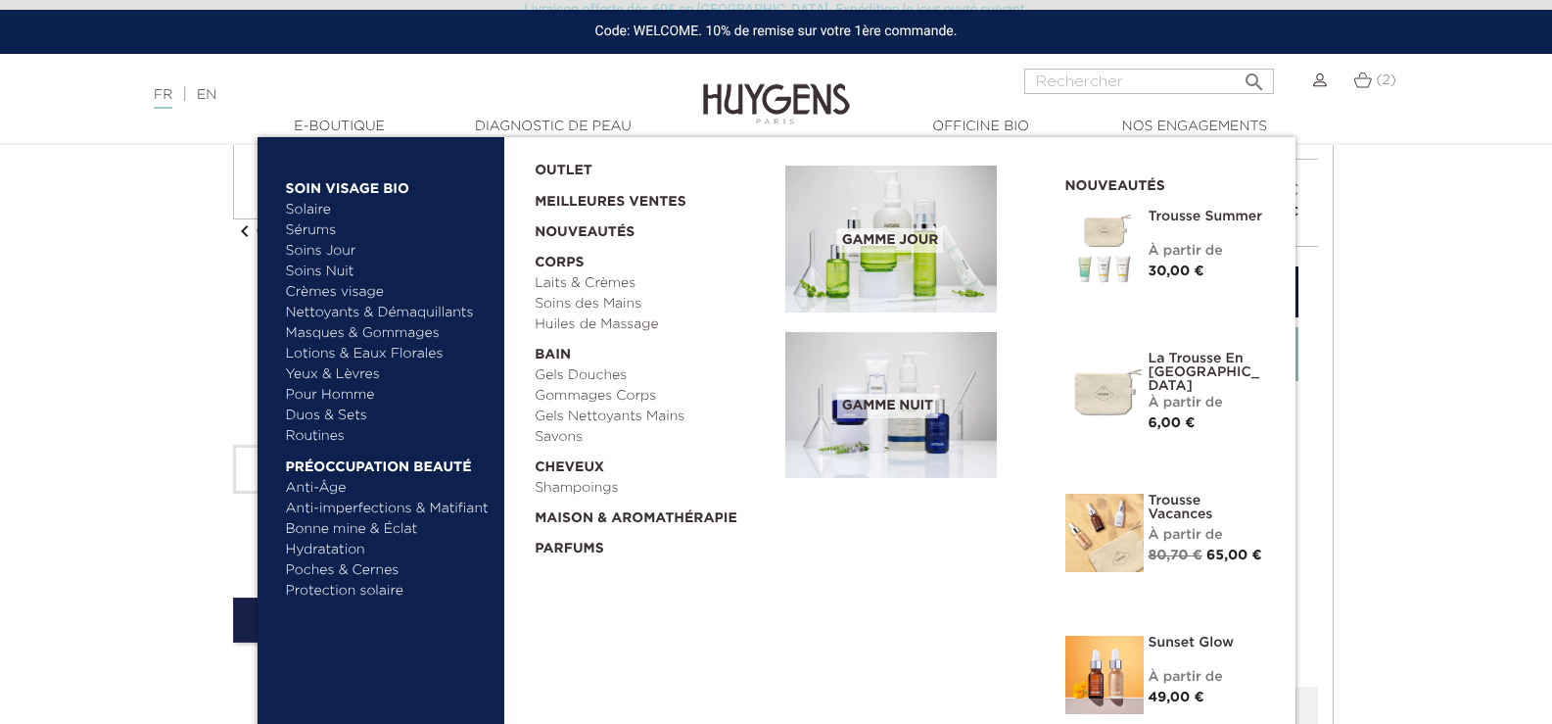  What do you see at coordinates (653, 437) in the screenshot?
I see `a: Savons` at bounding box center [653, 437].